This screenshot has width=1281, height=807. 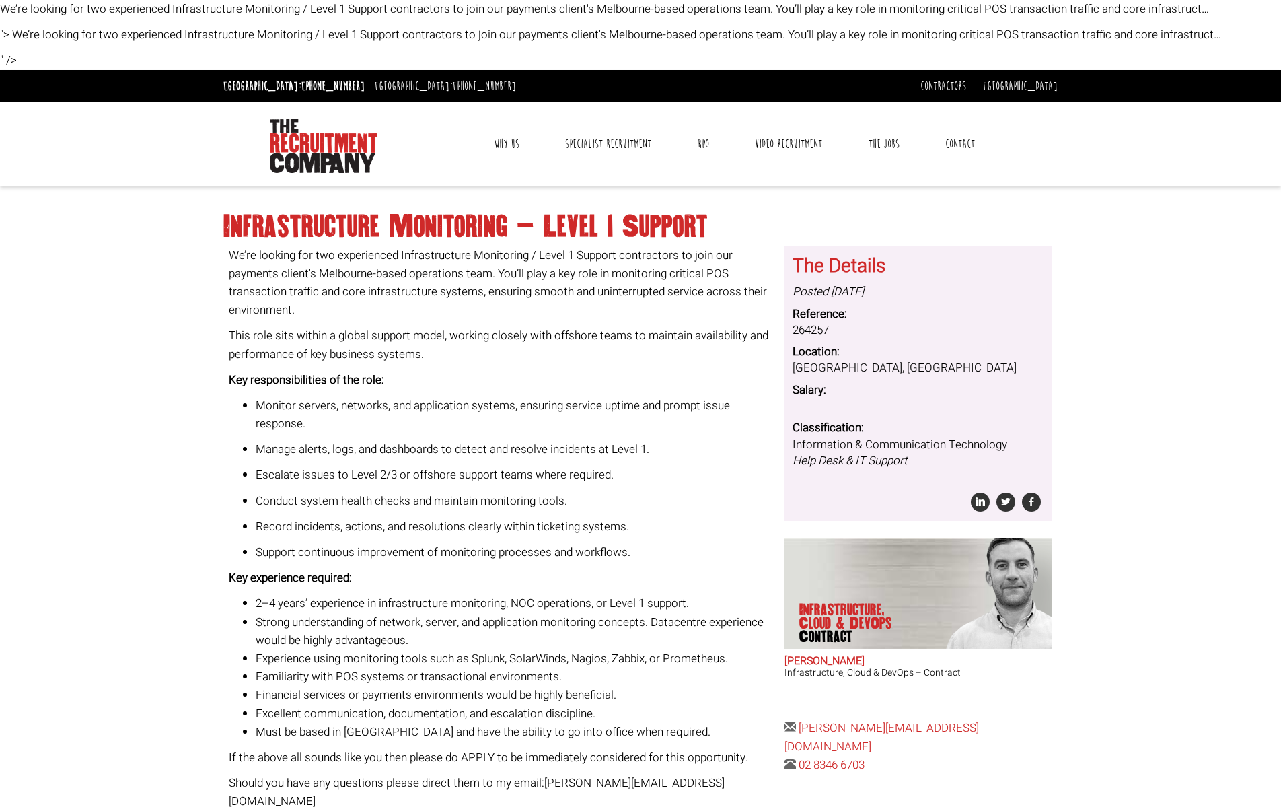 What do you see at coordinates (850, 460) in the screenshot?
I see `i: Help Desk & IT Support` at bounding box center [850, 460].